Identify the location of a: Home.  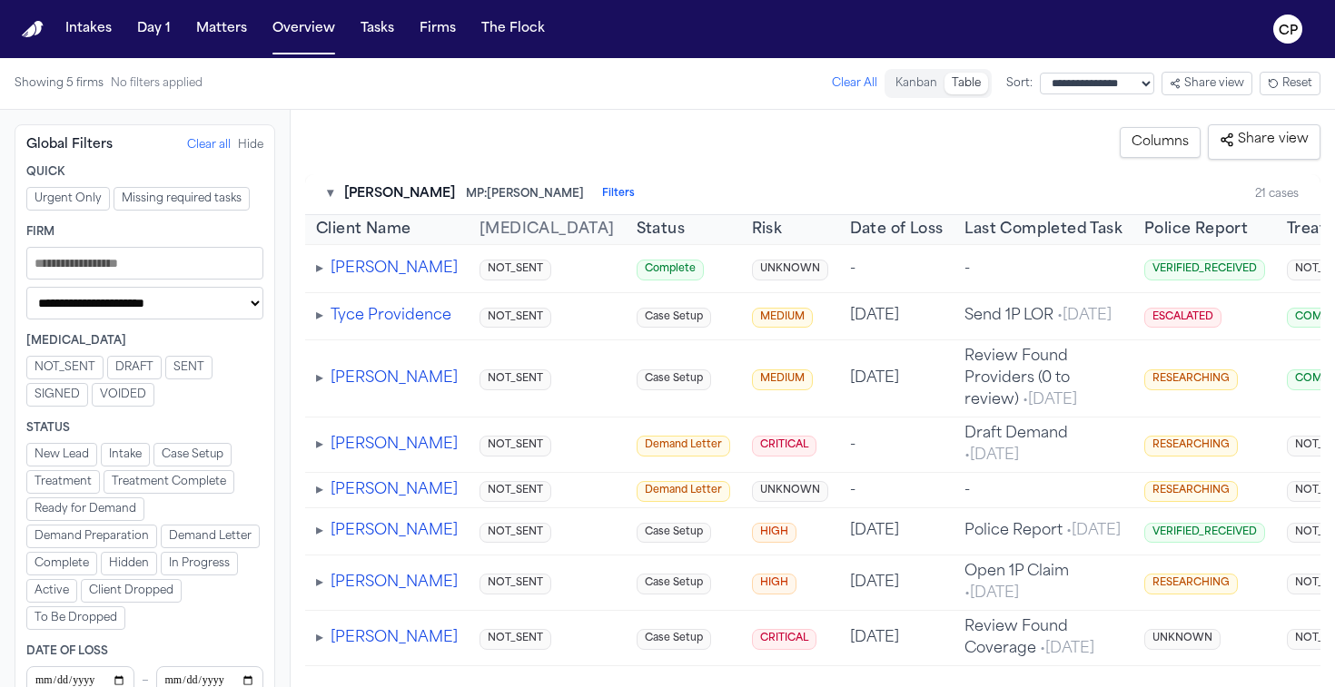
(33, 29).